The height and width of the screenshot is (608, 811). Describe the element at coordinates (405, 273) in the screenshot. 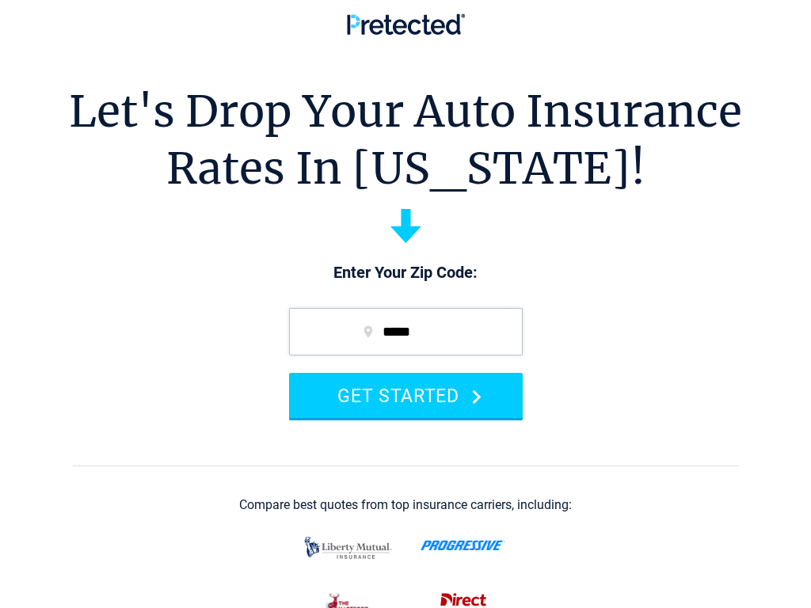

I see `p: Enter Your Zip Code:` at that location.